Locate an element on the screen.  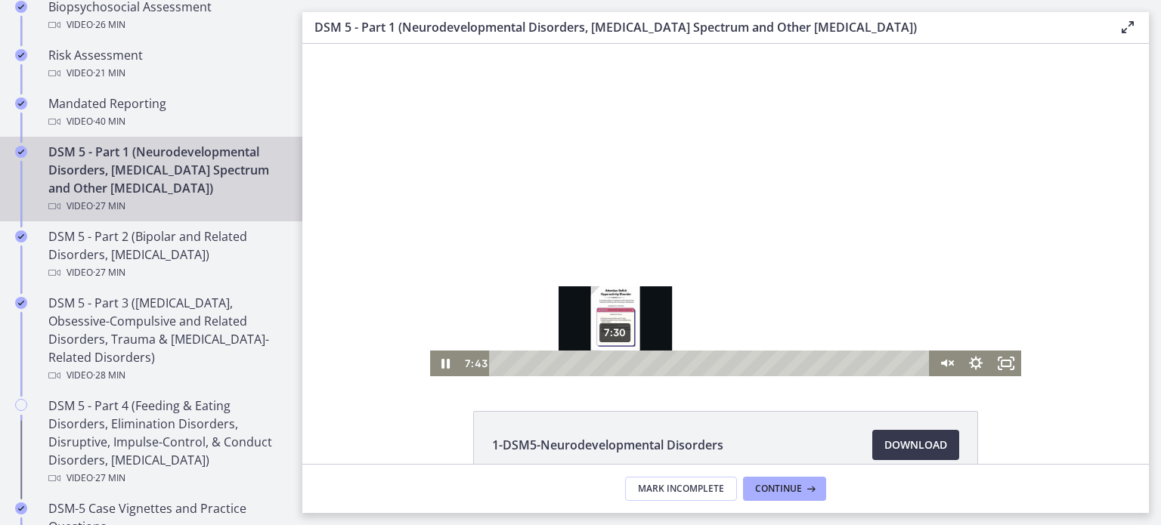
button: Fullscreen is located at coordinates (704, 320).